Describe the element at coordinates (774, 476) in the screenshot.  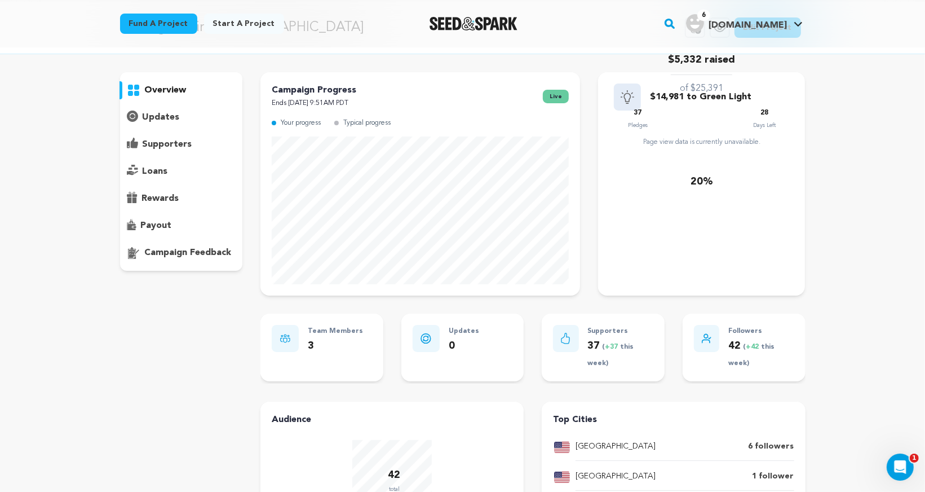
I see `p: 1 follower` at that location.